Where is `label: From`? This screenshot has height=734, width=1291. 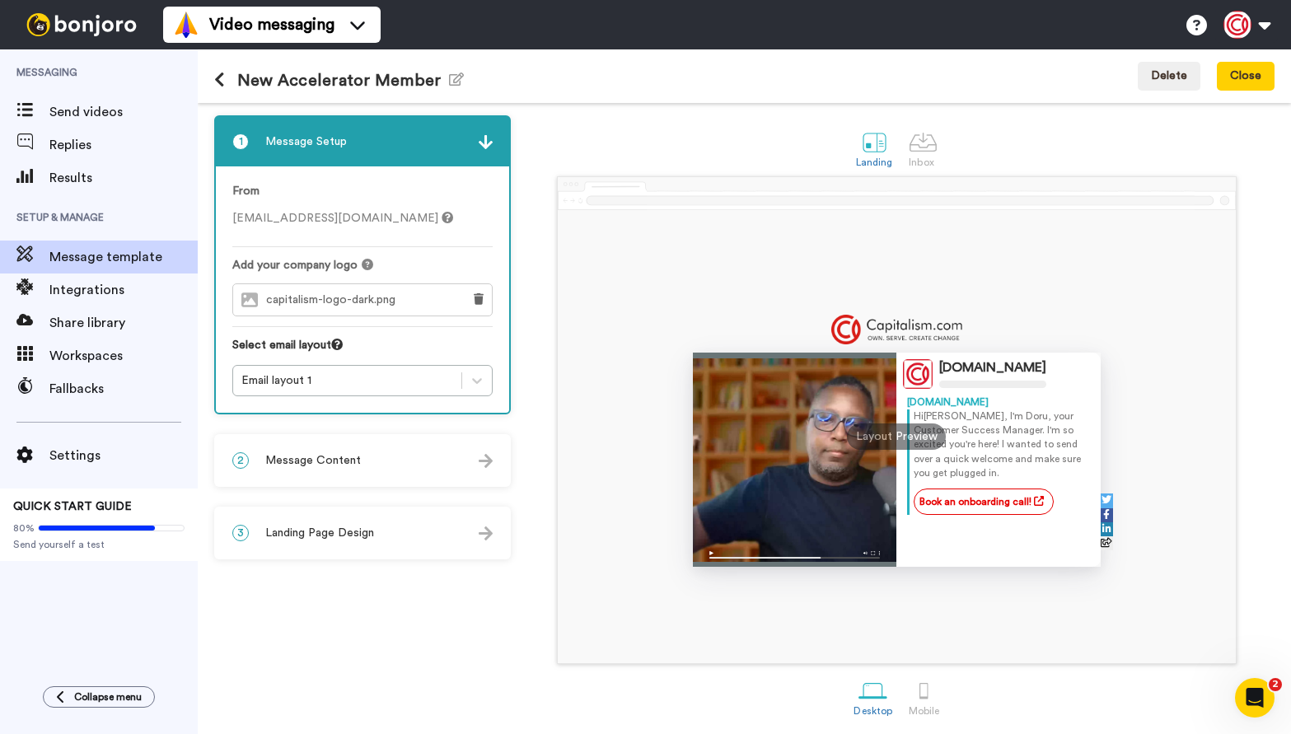 label: From is located at coordinates (246, 191).